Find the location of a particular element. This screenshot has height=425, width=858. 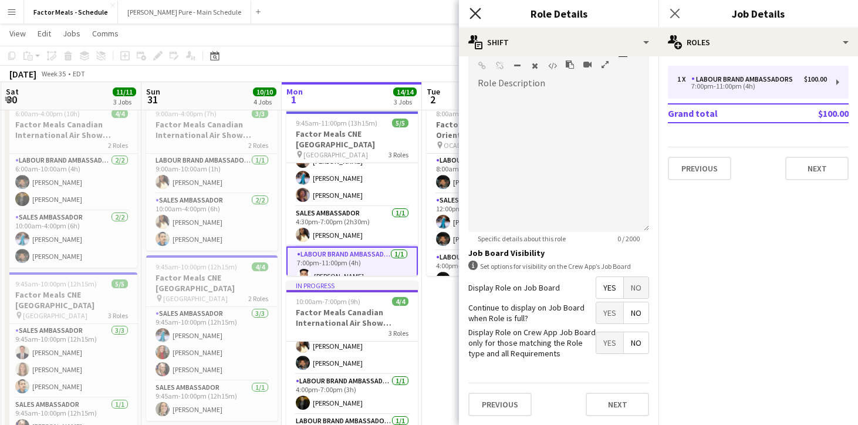

td: $100.00 is located at coordinates (814, 113).